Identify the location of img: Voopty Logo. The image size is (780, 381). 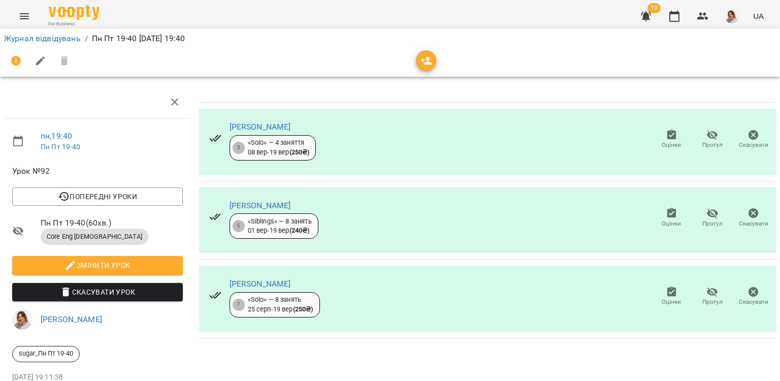
(74, 12).